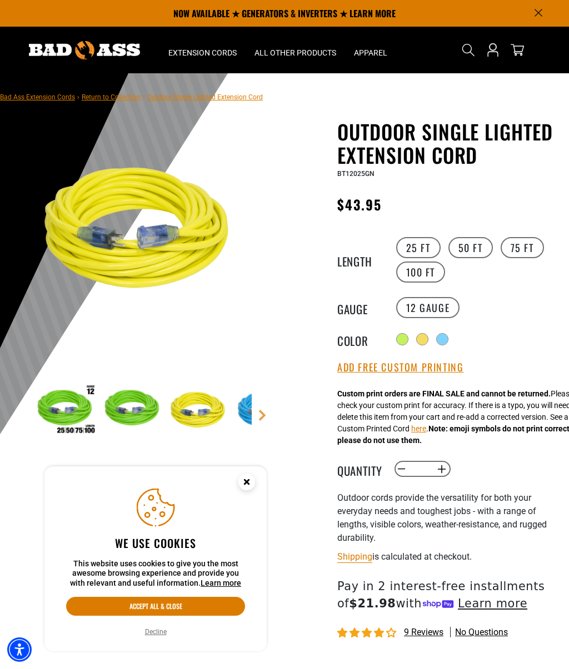 The image size is (569, 669). Describe the element at coordinates (423, 632) in the screenshot. I see `span: 9 reviews` at that location.